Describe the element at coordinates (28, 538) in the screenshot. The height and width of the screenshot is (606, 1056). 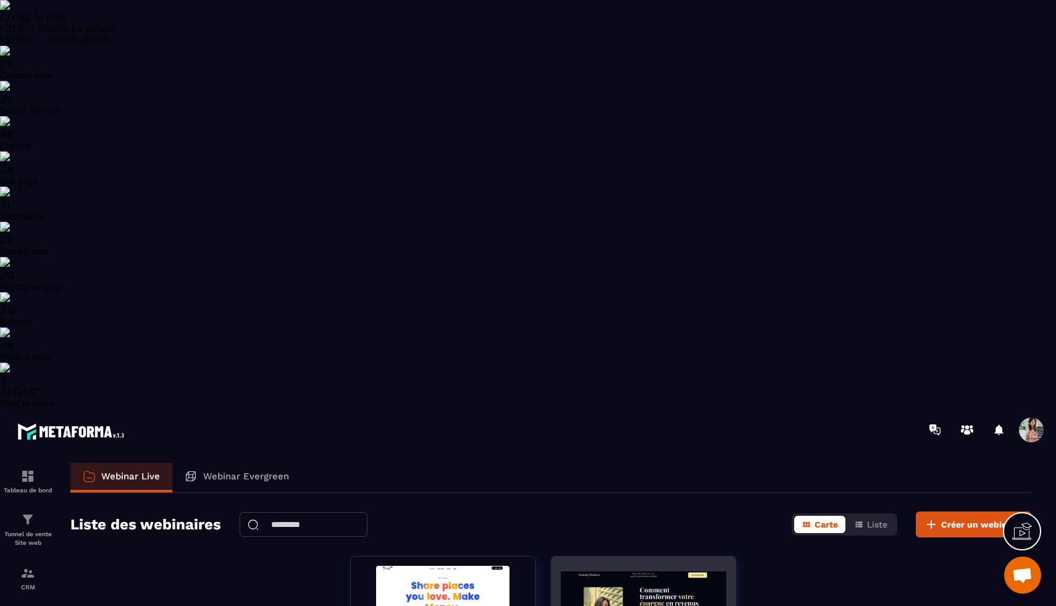
I see `p: Tunnel de vente Site web` at that location.